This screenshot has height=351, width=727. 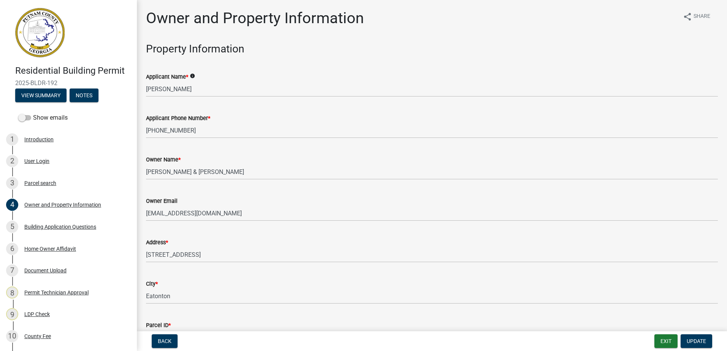 I want to click on wm-modal-confirm: Summary, so click(x=41, y=96).